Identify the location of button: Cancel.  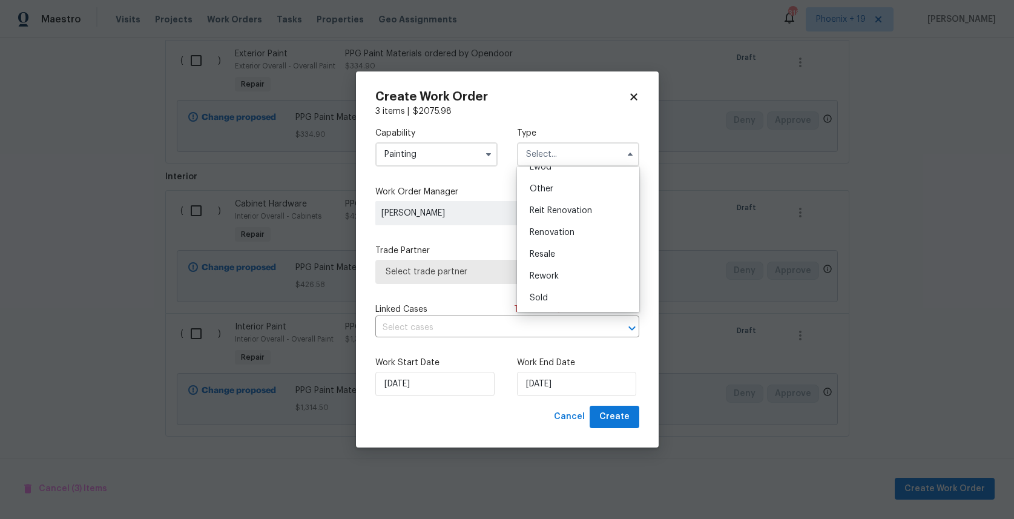
(569, 417).